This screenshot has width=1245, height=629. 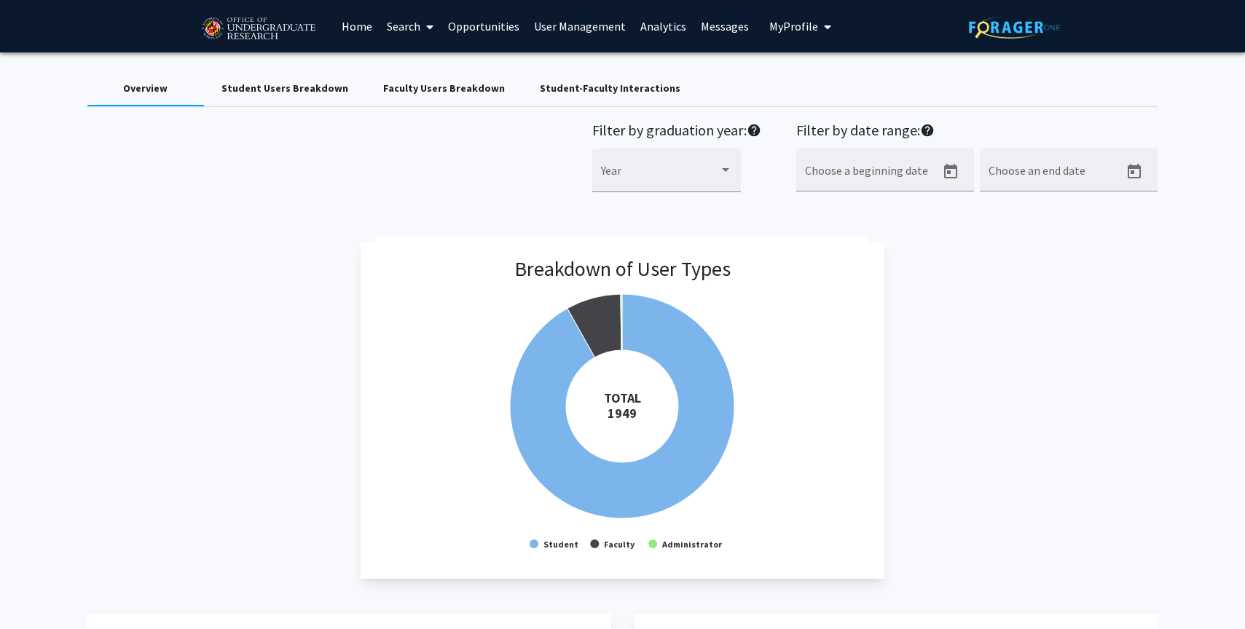 What do you see at coordinates (357, 26) in the screenshot?
I see `a: Home` at bounding box center [357, 26].